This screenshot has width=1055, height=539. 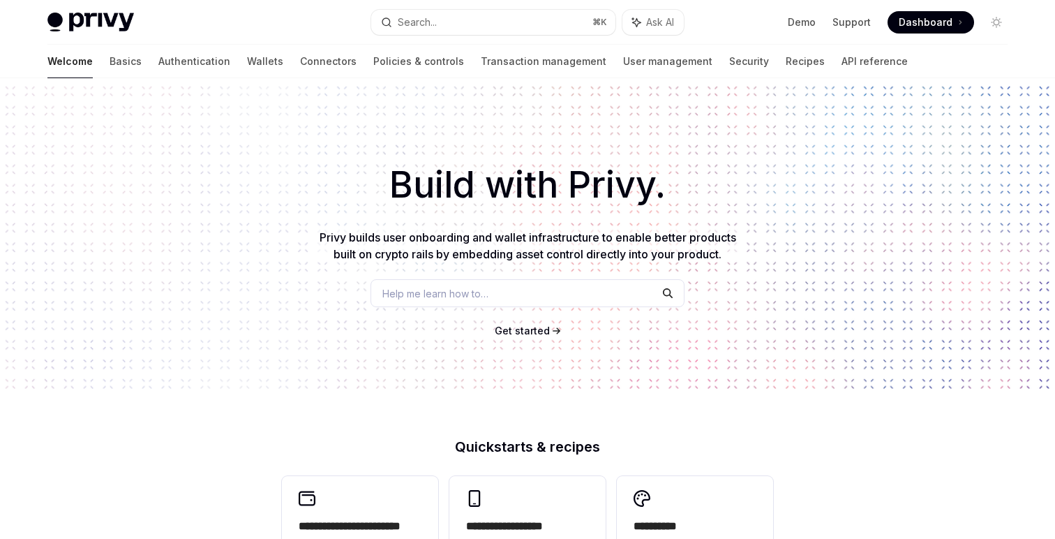 I want to click on a: Connectors, so click(x=328, y=61).